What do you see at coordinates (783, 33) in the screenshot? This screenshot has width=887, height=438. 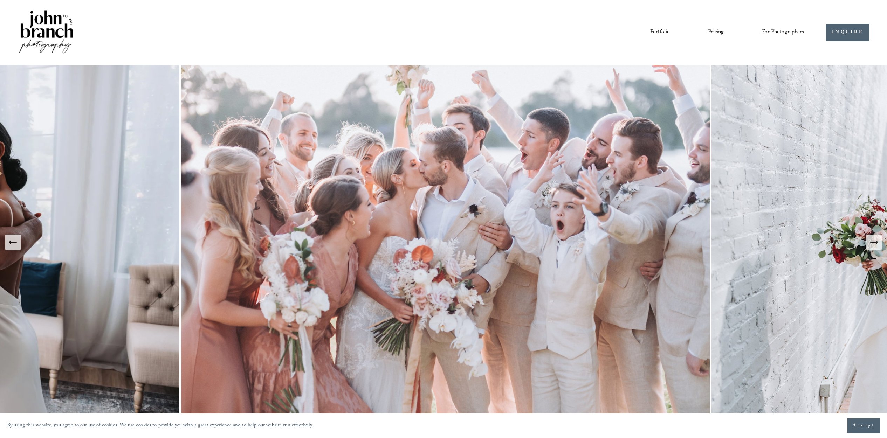 I see `a: folder dropdown` at bounding box center [783, 33].